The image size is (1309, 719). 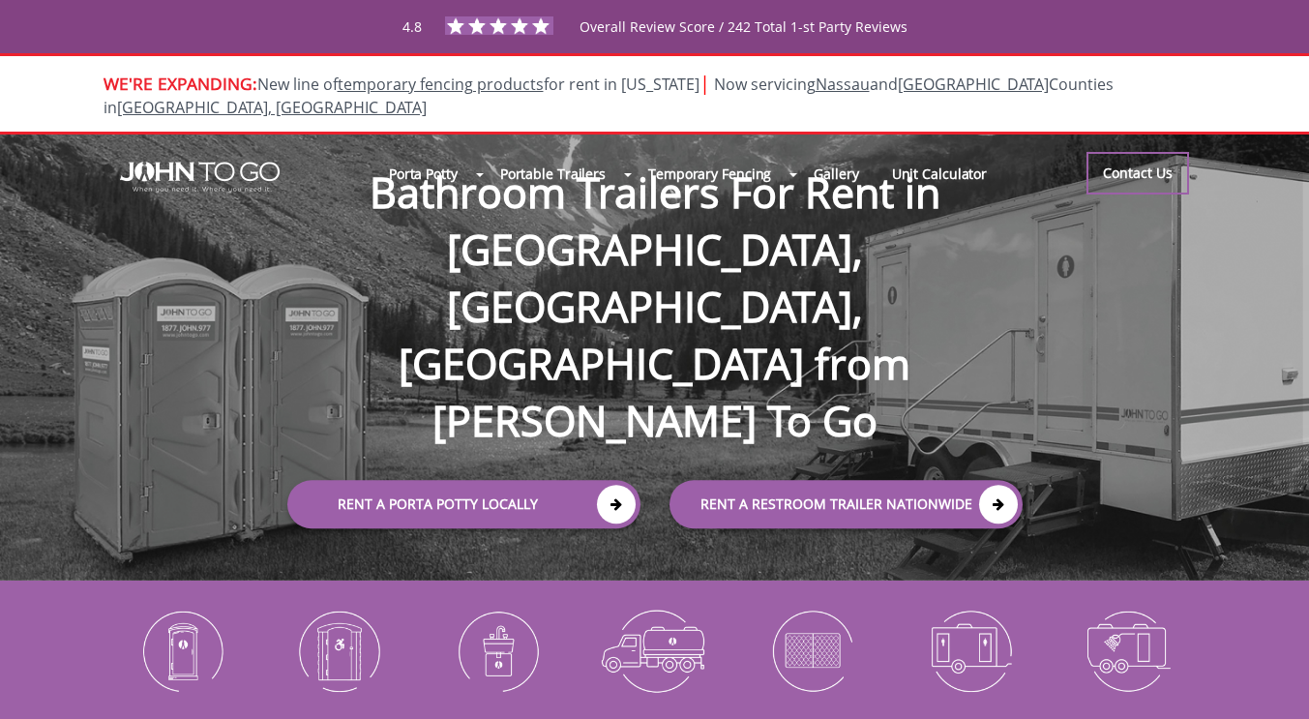 I want to click on a: Gallery, so click(x=836, y=173).